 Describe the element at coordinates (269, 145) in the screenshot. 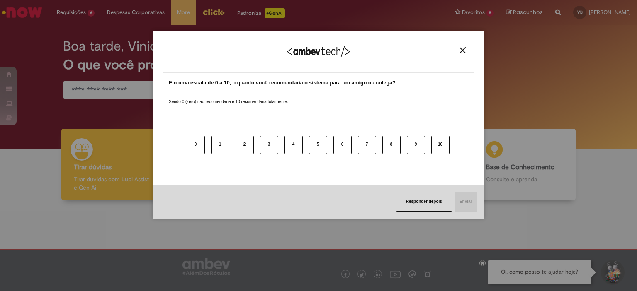

I see `button: 3` at that location.